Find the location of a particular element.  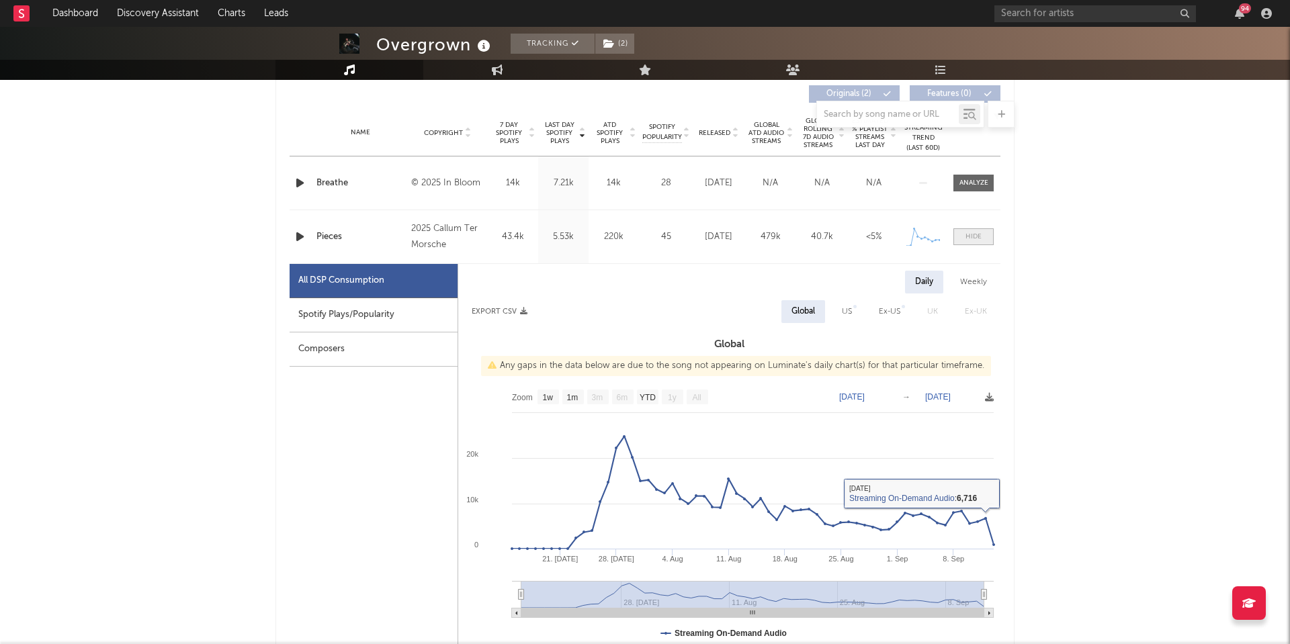

div: 479k is located at coordinates (770, 237).